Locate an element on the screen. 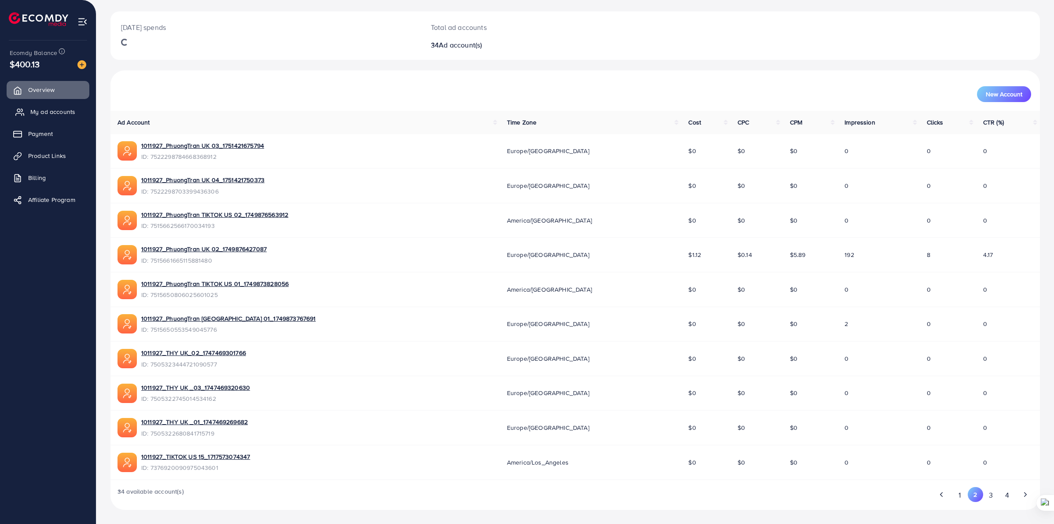 The width and height of the screenshot is (1054, 524). span: ID: 7522298784668368912 is located at coordinates (203, 157).